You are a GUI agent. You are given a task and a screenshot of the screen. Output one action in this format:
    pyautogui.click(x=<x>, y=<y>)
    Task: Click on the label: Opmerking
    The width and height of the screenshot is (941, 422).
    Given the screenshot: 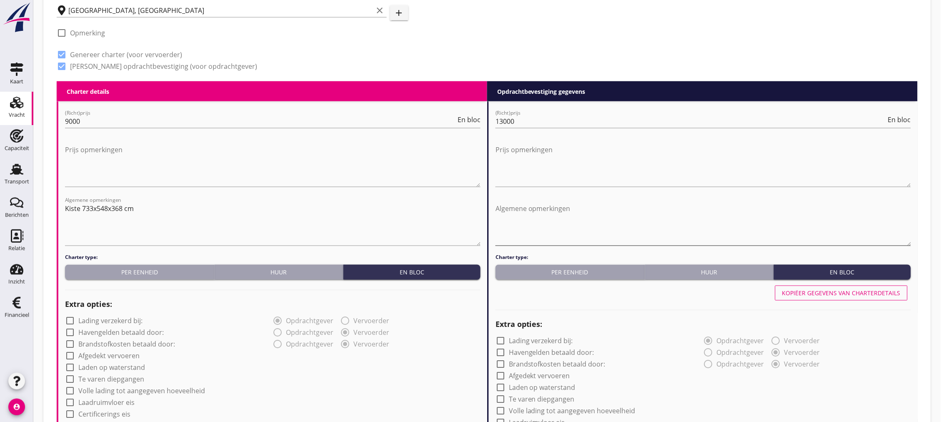 What is the action you would take?
    pyautogui.click(x=88, y=33)
    